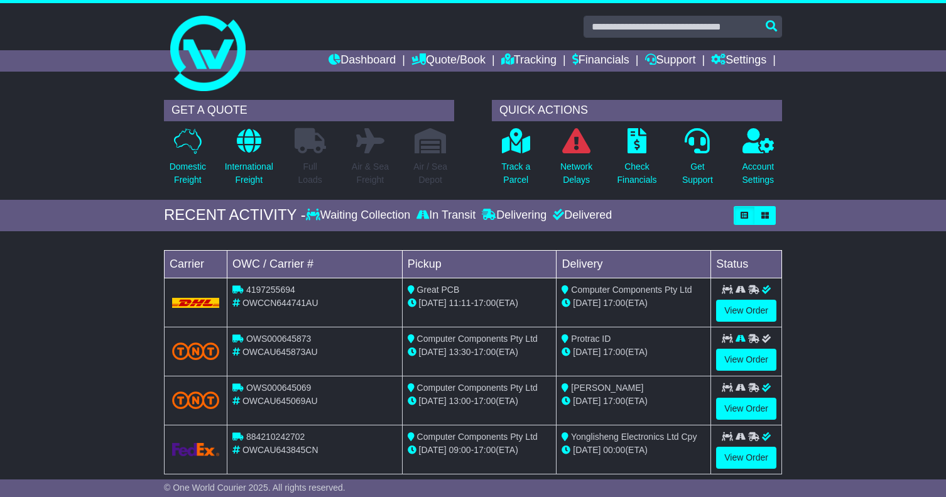  I want to click on span: OWS000645069, so click(279, 388).